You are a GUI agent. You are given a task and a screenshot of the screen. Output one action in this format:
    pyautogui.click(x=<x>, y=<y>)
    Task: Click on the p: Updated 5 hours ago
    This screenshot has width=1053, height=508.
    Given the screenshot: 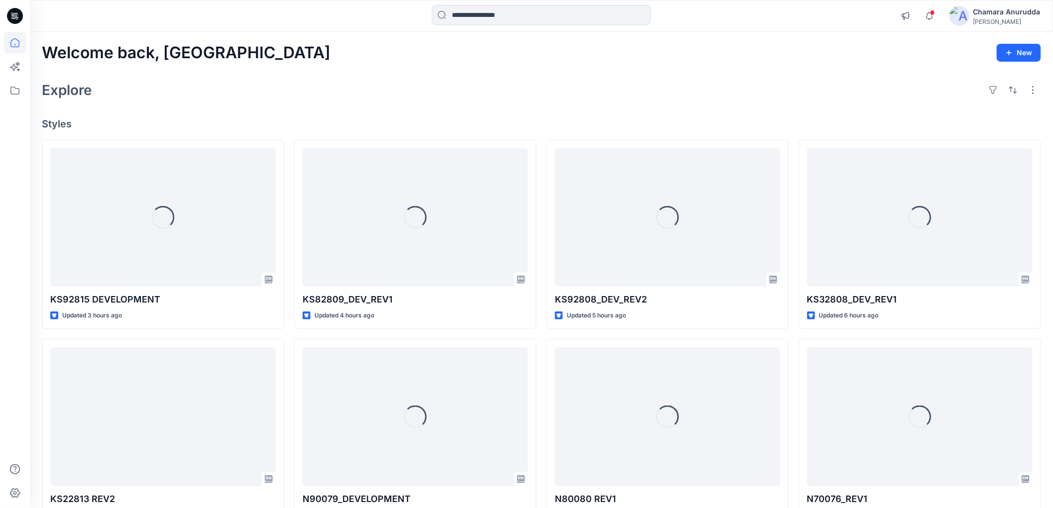 What is the action you would take?
    pyautogui.click(x=596, y=315)
    